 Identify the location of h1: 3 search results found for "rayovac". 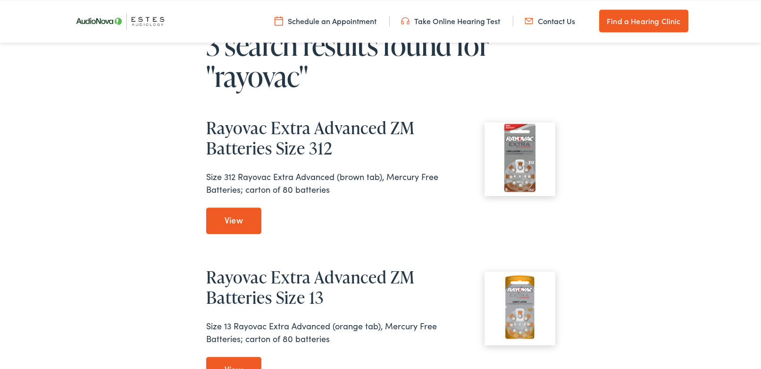
(381, 60).